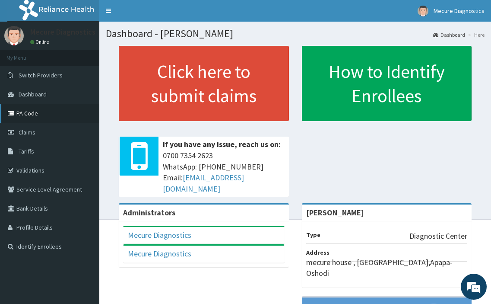  What do you see at coordinates (222, 144) in the screenshot?
I see `b: If you have any issue, reach us on:` at bounding box center [222, 144].